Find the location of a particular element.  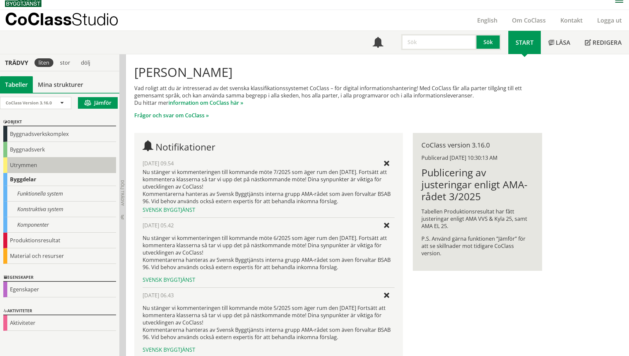

span: Studio is located at coordinates (95, 19).